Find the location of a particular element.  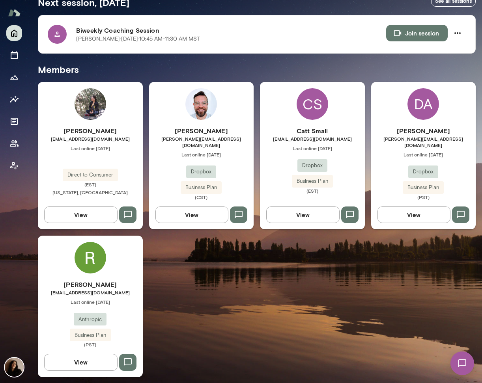

div: CS is located at coordinates (312, 104).